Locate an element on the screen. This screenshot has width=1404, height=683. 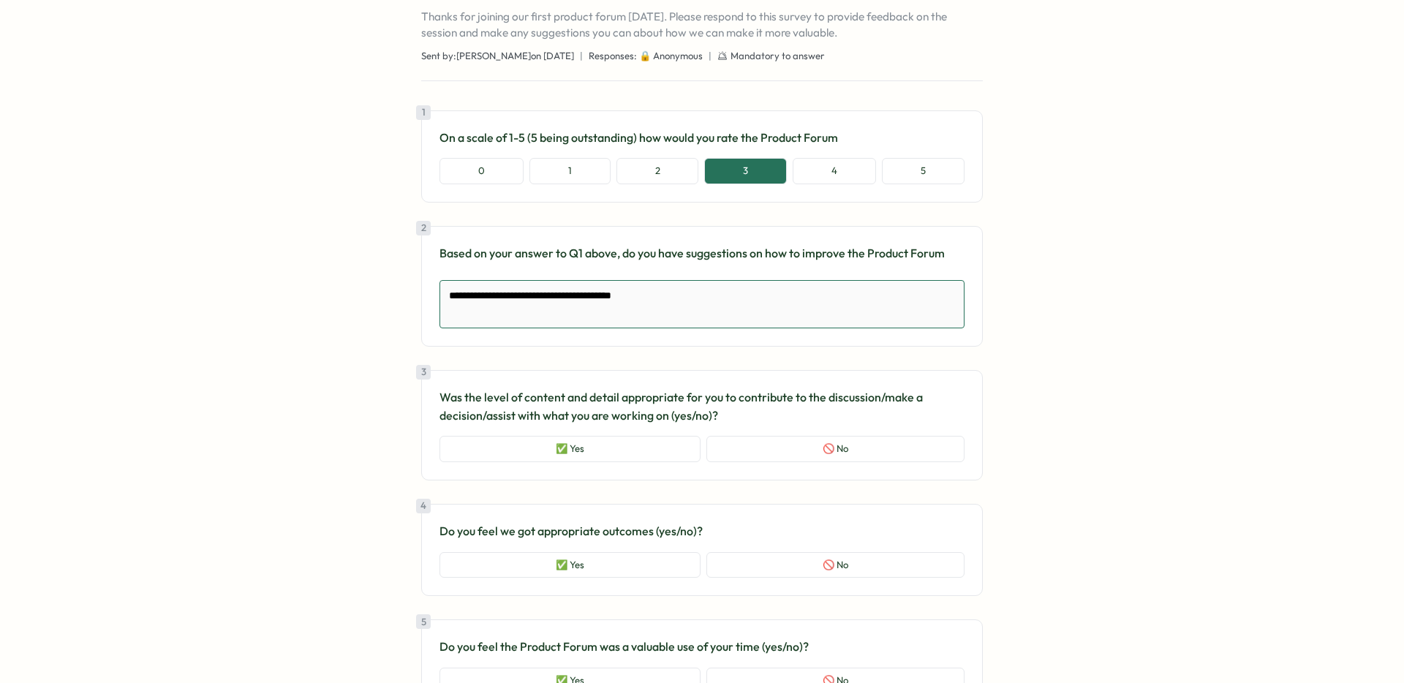
div: 1 is located at coordinates (424, 113).